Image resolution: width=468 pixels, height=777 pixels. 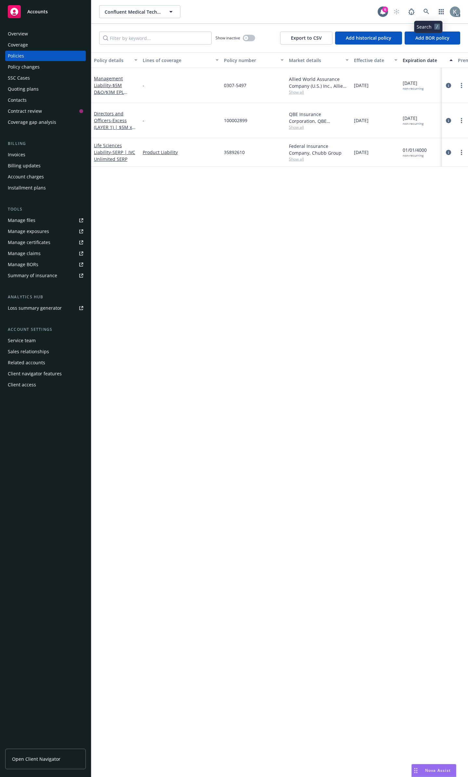 What do you see at coordinates (24, 166) in the screenshot?
I see `div: Billing updates` at bounding box center [24, 166].